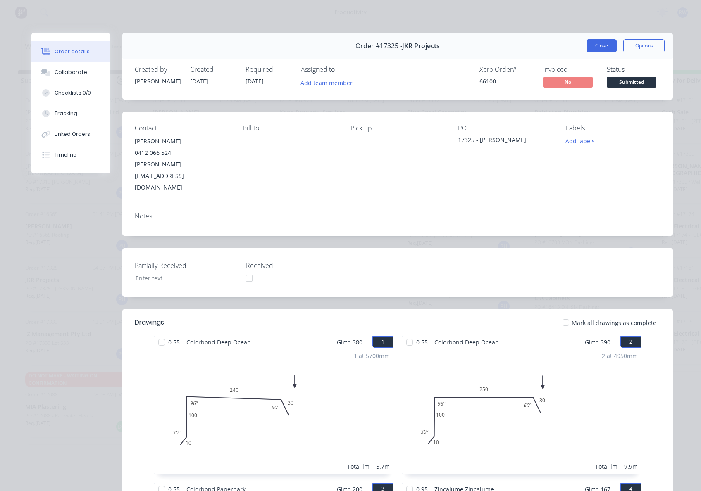 The width and height of the screenshot is (701, 491). Describe the element at coordinates (290, 128) in the screenshot. I see `div: Bill to` at that location.